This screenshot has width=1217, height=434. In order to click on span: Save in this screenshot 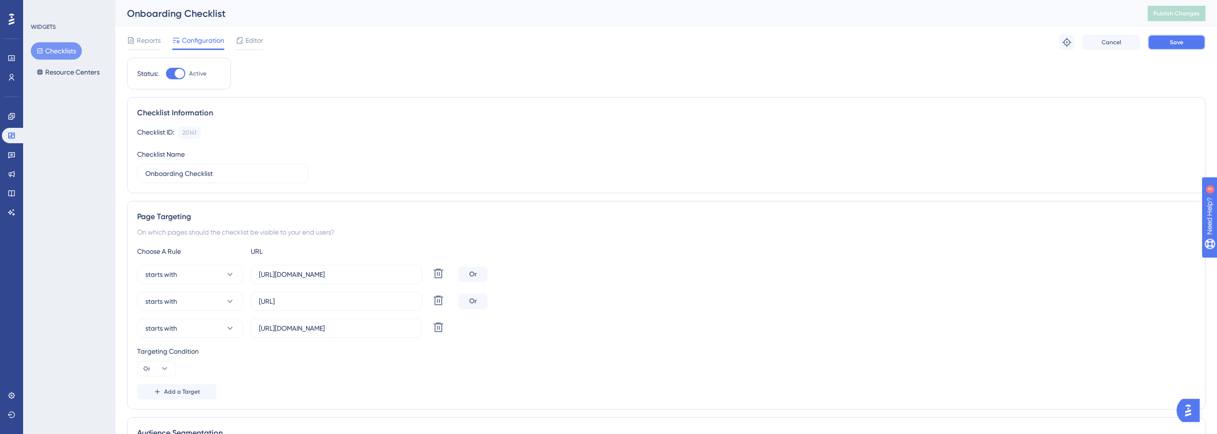, I will do `click(1176, 42)`.